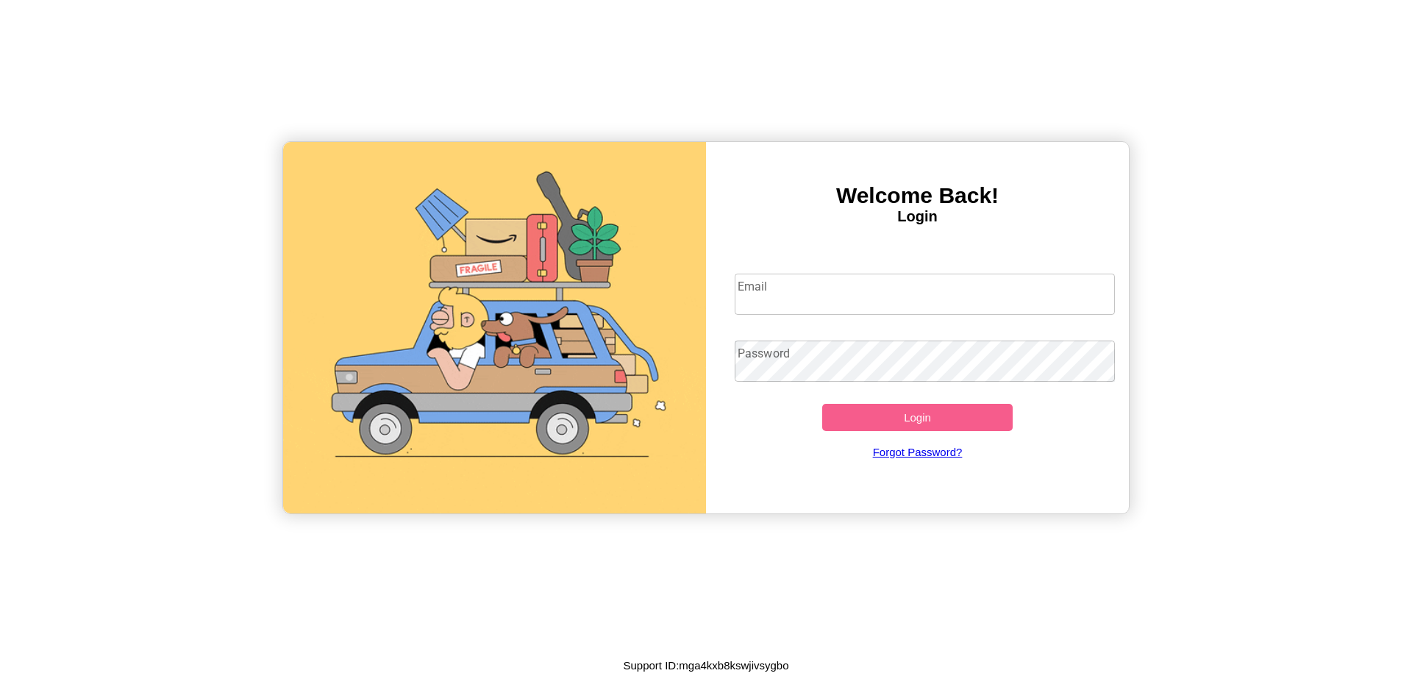 This screenshot has width=1412, height=676. Describe the element at coordinates (705, 665) in the screenshot. I see `p: Support ID: mga4kxb8kswjivsygbo` at that location.